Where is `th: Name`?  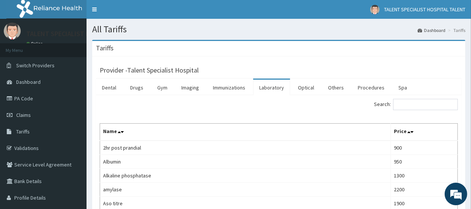 th: Name is located at coordinates (245, 132).